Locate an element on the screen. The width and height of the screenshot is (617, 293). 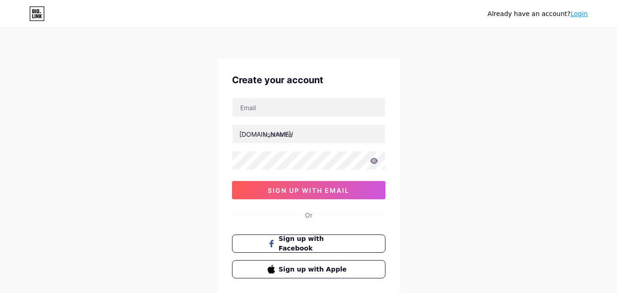
a: Login is located at coordinates (579, 14).